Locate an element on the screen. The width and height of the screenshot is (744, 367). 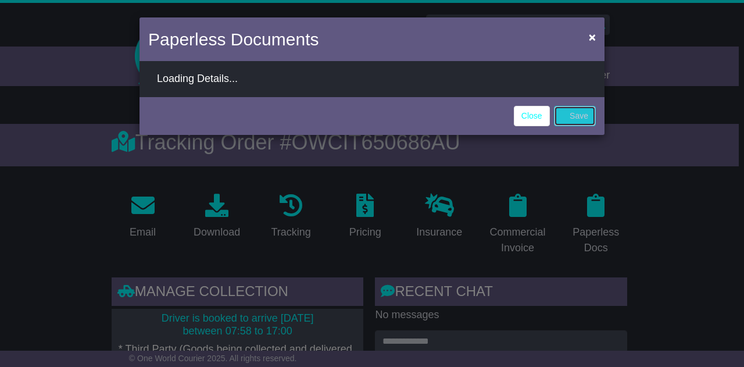
div: Loading Details... is located at coordinates (372, 79).